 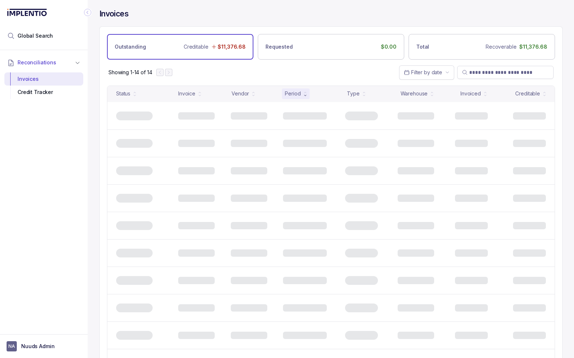 What do you see at coordinates (528, 94) in the screenshot?
I see `div: Creditable` at bounding box center [528, 94].